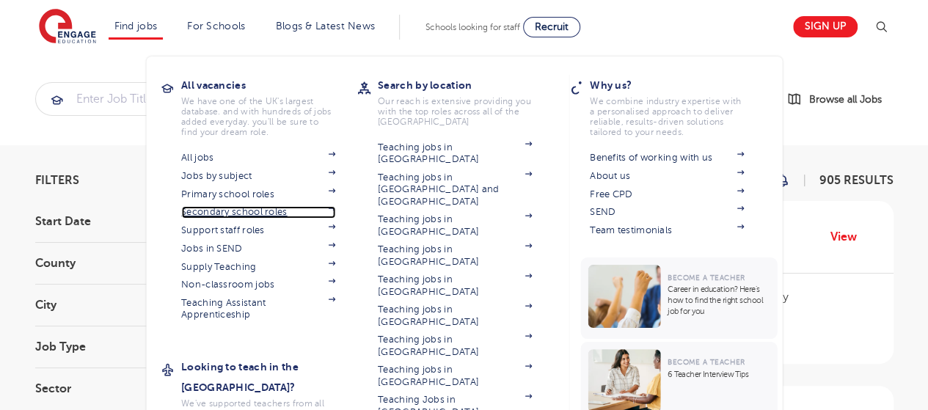  What do you see at coordinates (216, 26) in the screenshot?
I see `a: For Schools` at bounding box center [216, 26].